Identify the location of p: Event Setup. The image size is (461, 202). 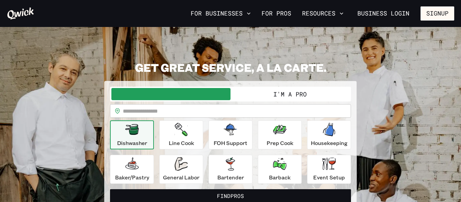
(329, 177).